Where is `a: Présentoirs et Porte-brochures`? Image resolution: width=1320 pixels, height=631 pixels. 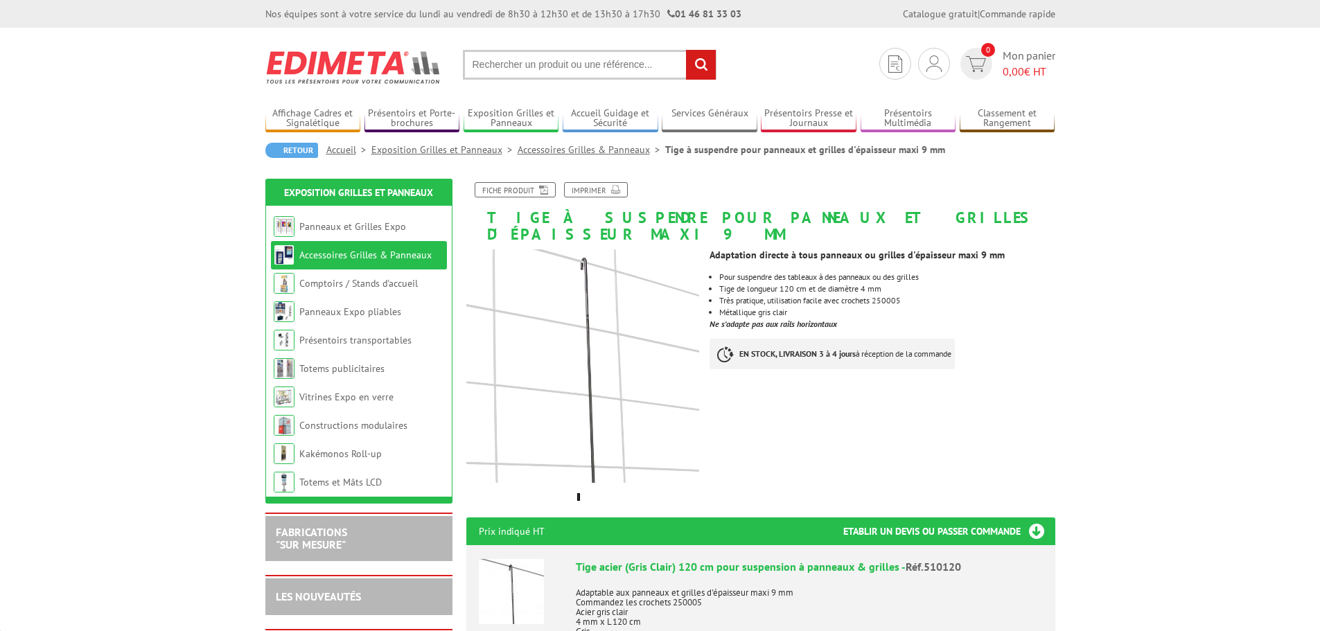 a: Présentoirs et Porte-brochures is located at coordinates (412, 118).